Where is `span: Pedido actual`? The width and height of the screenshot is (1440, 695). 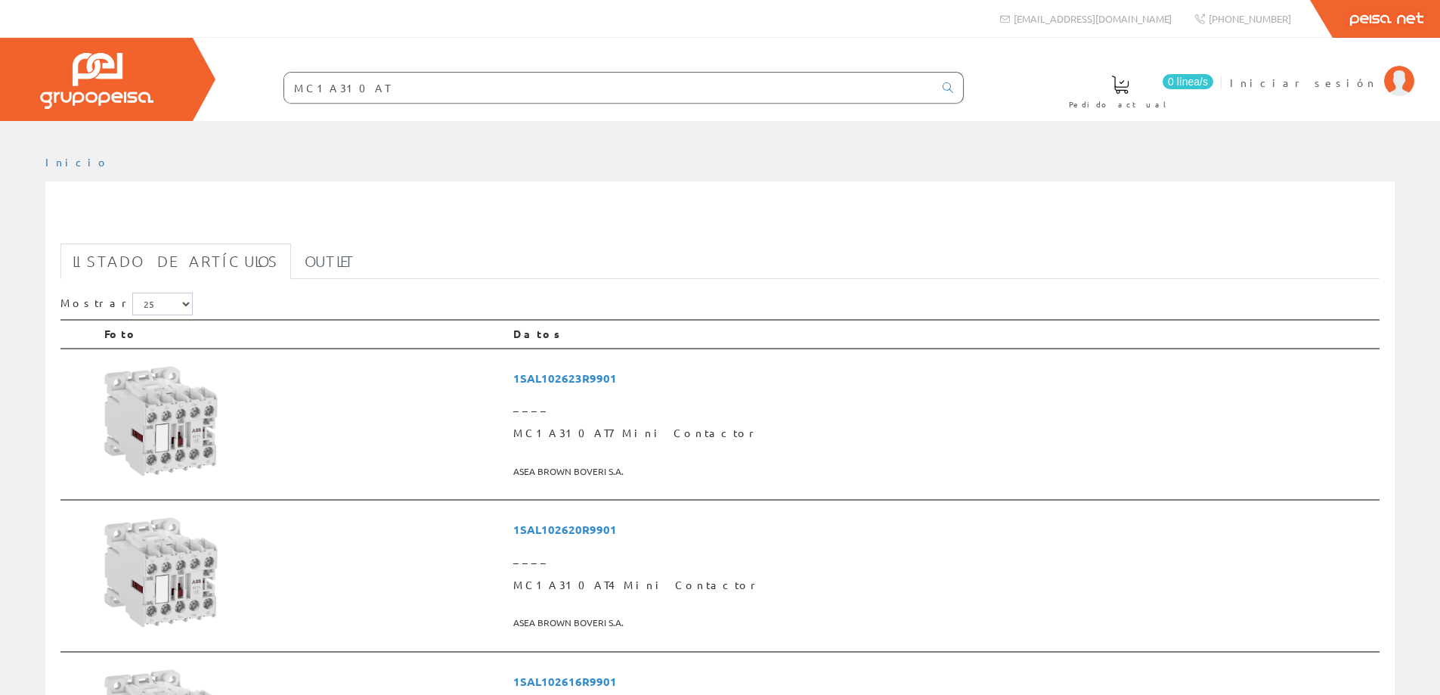
span: Pedido actual is located at coordinates (1120, 104).